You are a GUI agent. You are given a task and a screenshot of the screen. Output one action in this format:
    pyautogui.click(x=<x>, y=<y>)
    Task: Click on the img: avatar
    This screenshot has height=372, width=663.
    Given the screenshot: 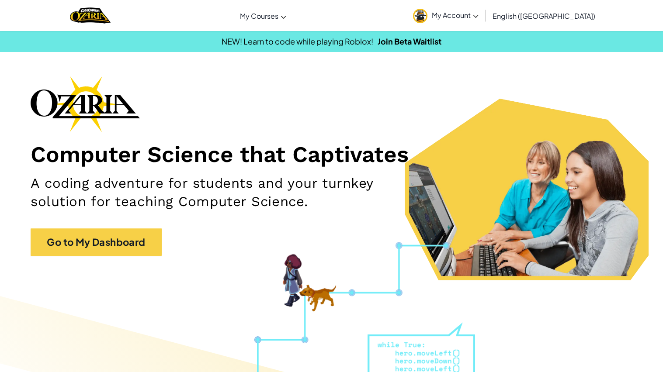 What is the action you would take?
    pyautogui.click(x=420, y=16)
    